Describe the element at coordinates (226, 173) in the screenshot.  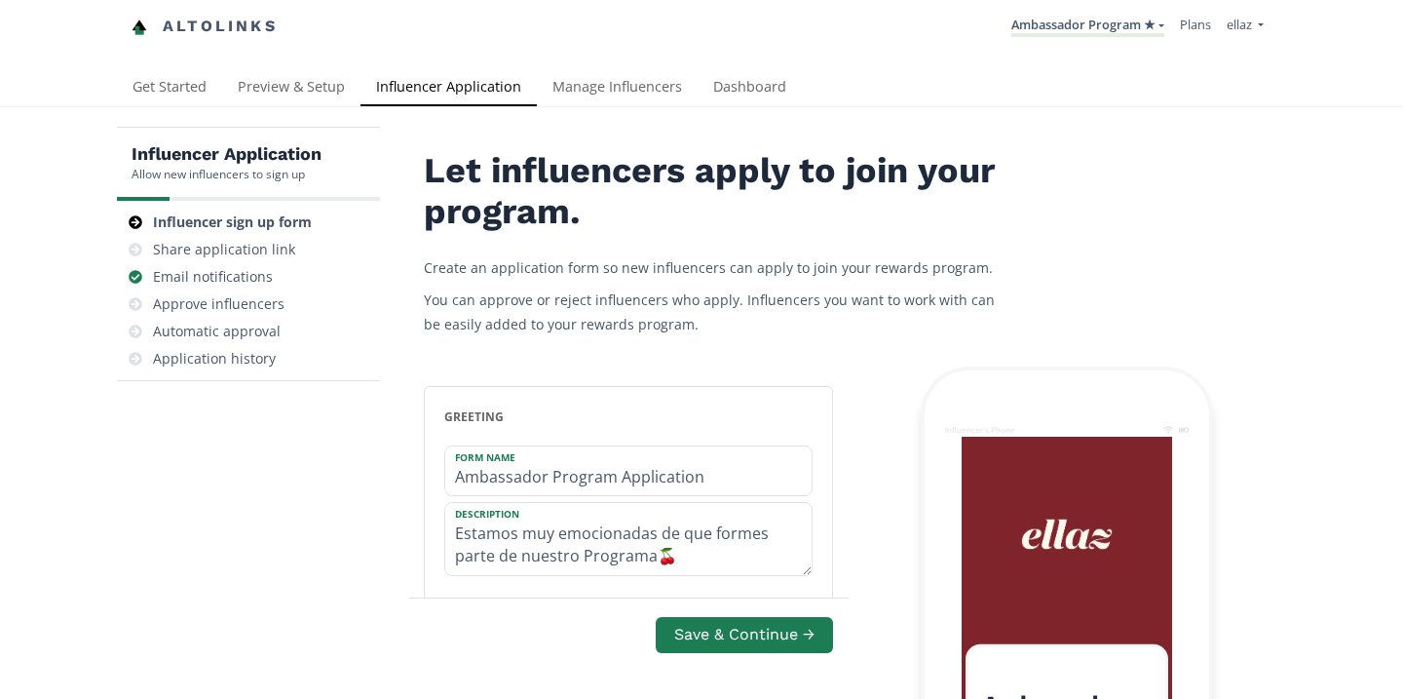
I see `div: Allow new influencers to sign up` at that location.